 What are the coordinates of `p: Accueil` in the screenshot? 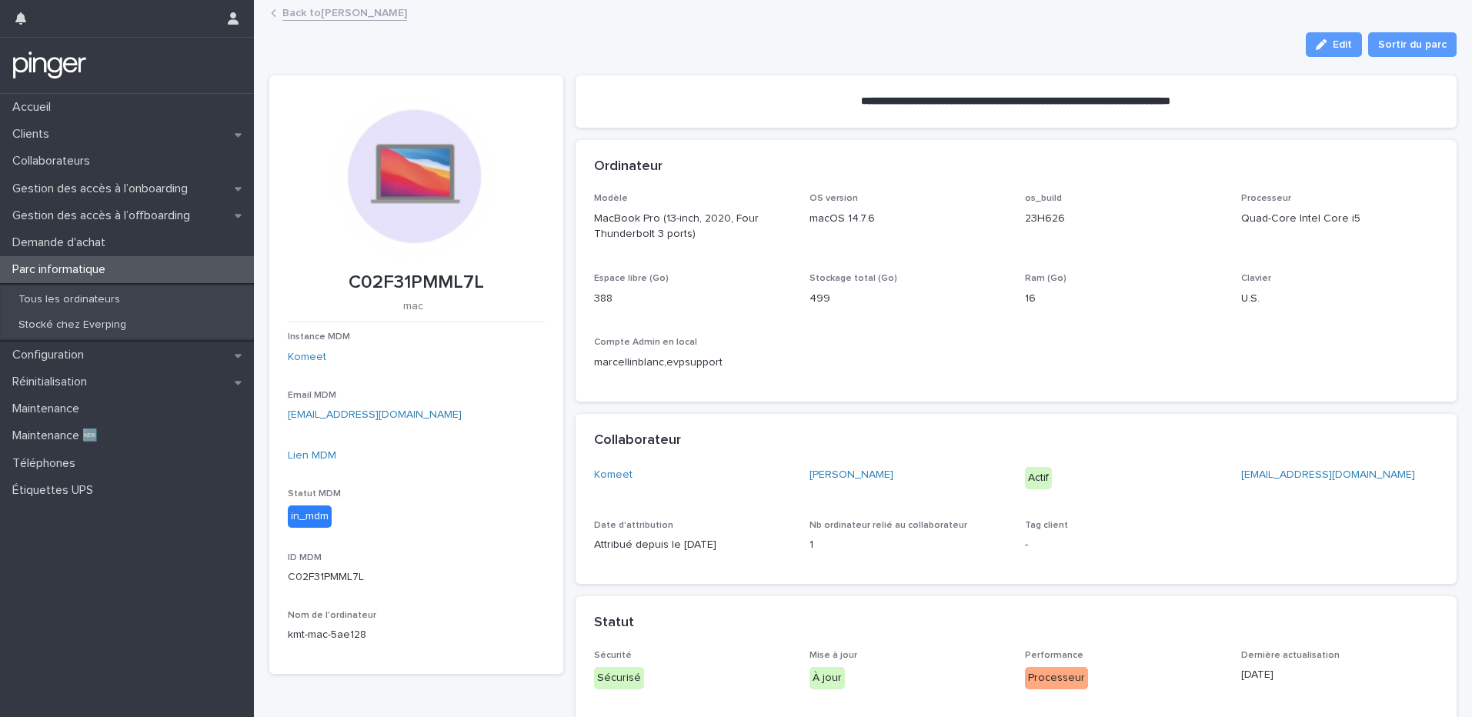 It's located at (35, 107).